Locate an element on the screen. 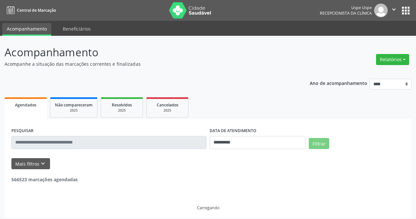 This screenshot has width=416, height=219. a: Central de Marcação is located at coordinates (30, 10).